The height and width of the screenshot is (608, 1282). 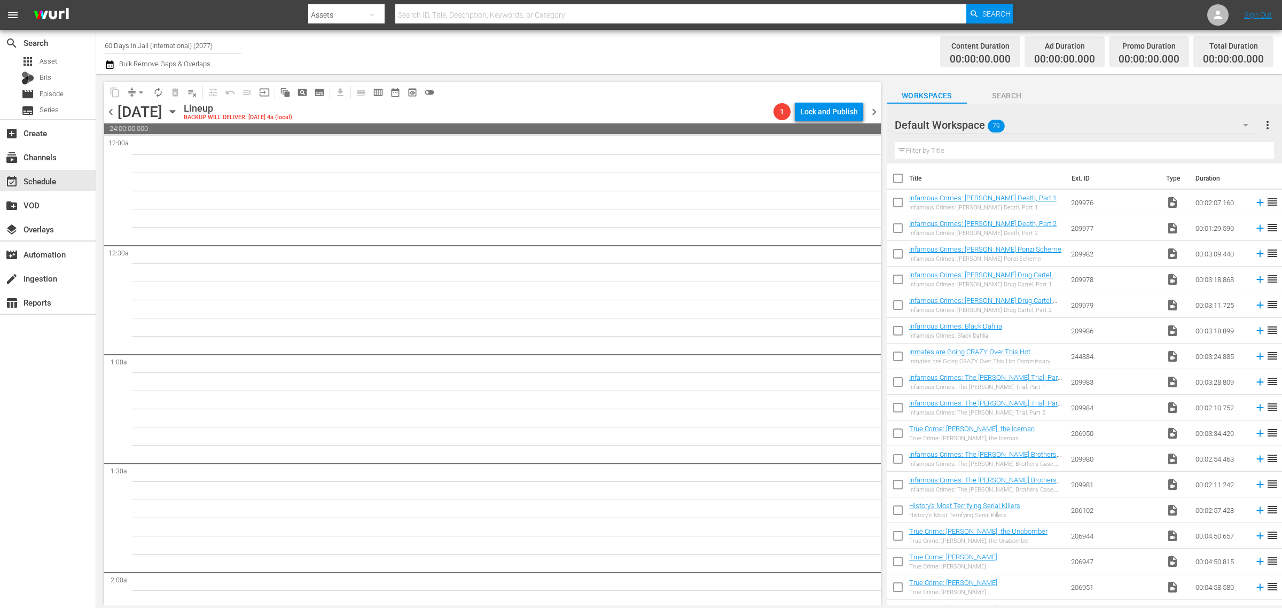 I want to click on span: toggle_off, so click(x=429, y=92).